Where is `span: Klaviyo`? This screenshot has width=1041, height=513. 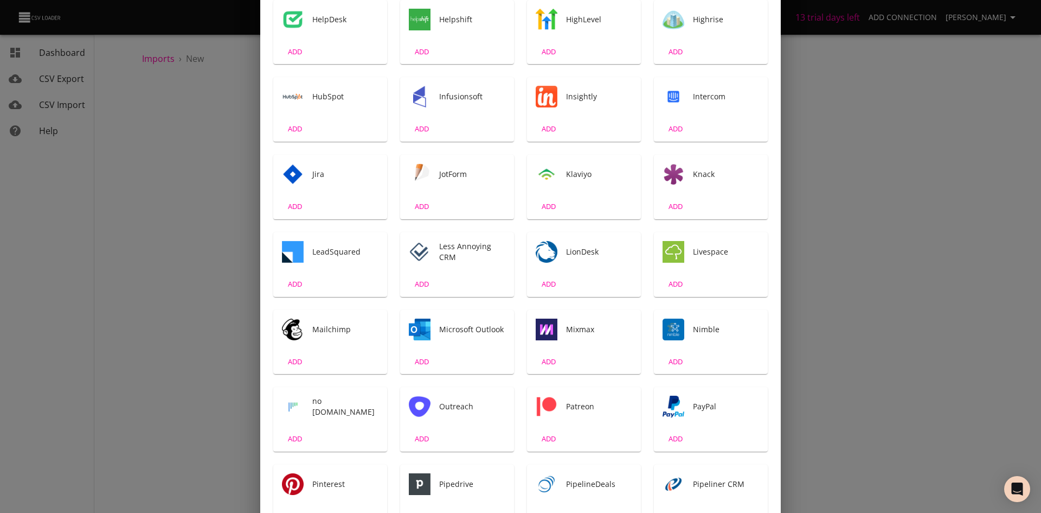 span: Klaviyo is located at coordinates (599, 174).